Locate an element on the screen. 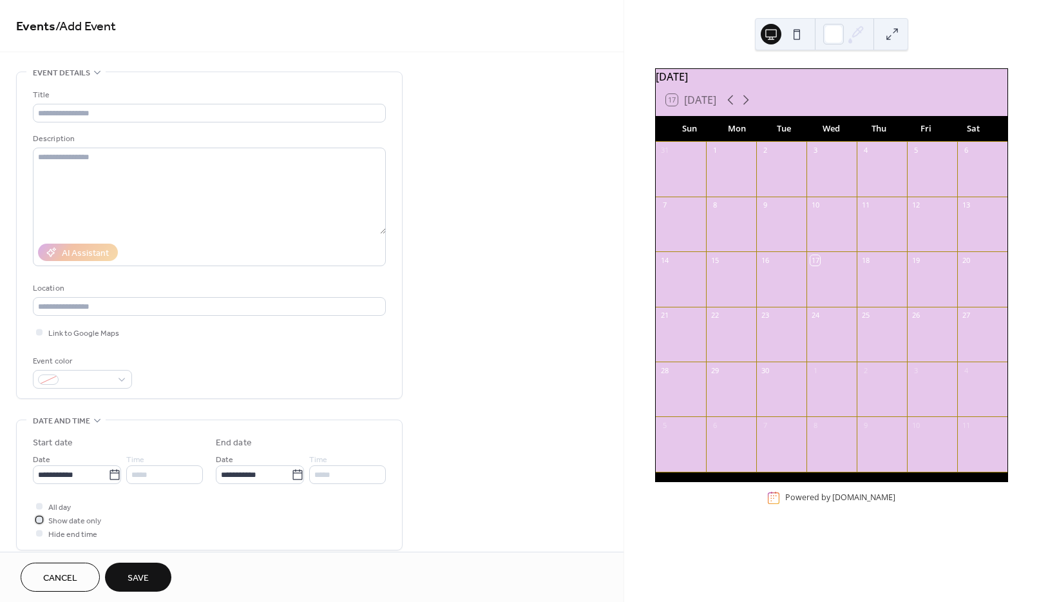 This screenshot has height=602, width=1039. div: 19 is located at coordinates (916, 260).